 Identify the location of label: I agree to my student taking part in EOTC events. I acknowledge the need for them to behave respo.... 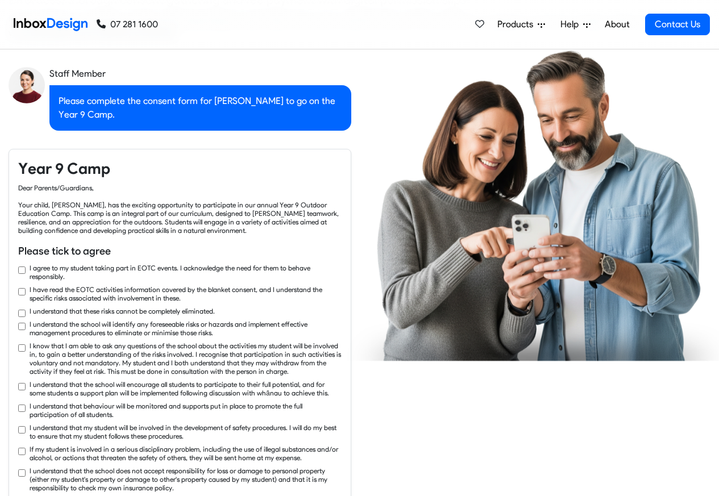
(185, 272).